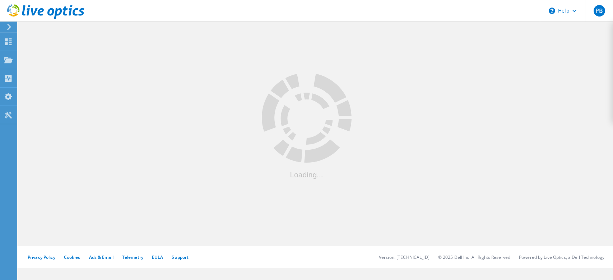  What do you see at coordinates (562, 257) in the screenshot?
I see `li: Powered by Live Optics, a Dell Technology` at bounding box center [562, 257].